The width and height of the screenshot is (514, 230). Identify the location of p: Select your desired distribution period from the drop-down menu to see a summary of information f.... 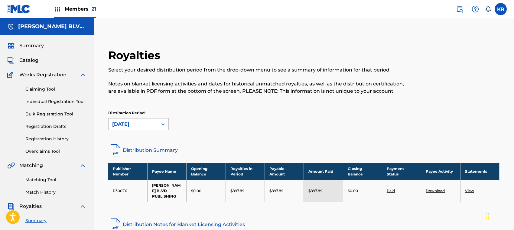
(259, 70).